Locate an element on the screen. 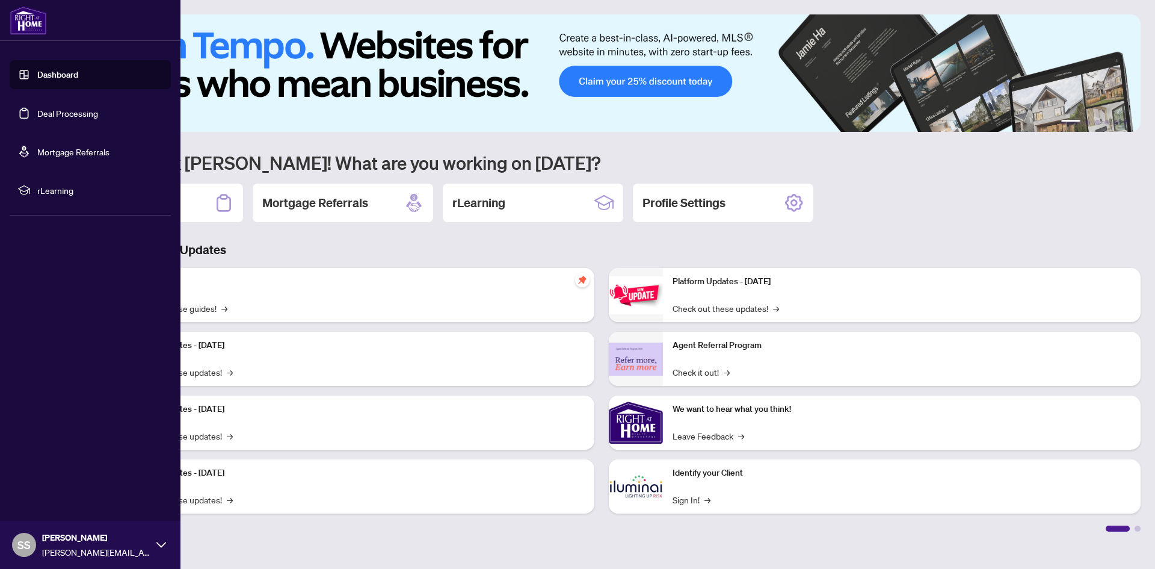  h2: rLearning is located at coordinates (479, 203).